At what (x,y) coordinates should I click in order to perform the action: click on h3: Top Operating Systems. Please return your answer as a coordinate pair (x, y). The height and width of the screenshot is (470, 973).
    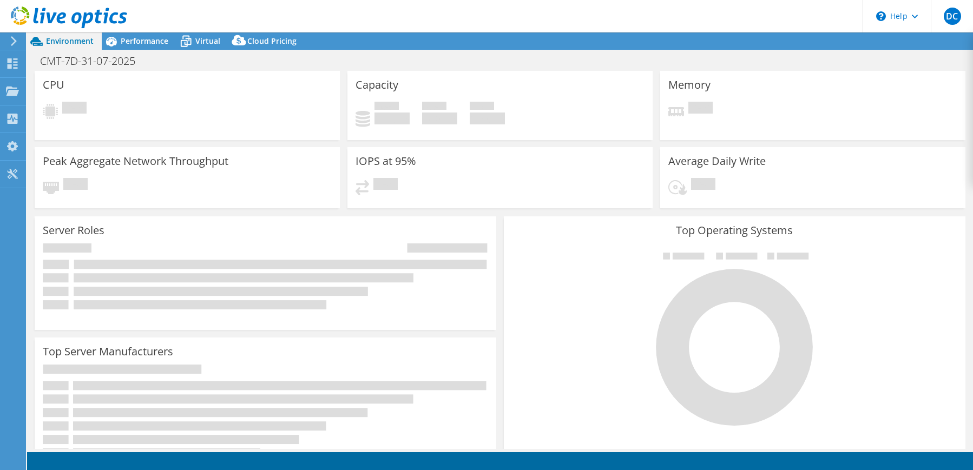
    Looking at the image, I should click on (735, 231).